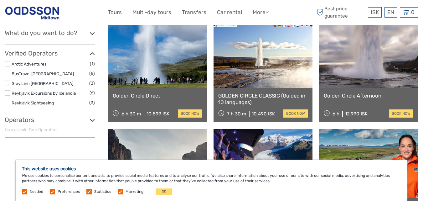  Describe the element at coordinates (50, 120) in the screenshot. I see `h3: Operators` at that location.